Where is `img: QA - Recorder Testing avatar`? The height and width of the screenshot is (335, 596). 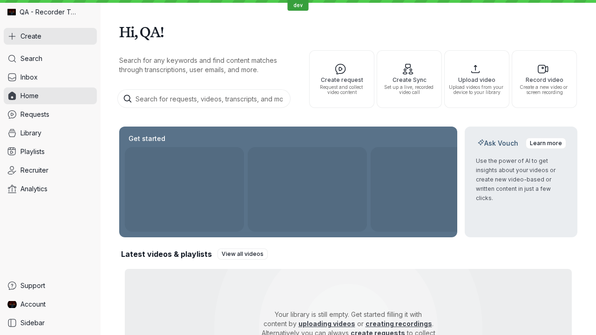
img: QA - Recorder Testing avatar is located at coordinates (12, 12).